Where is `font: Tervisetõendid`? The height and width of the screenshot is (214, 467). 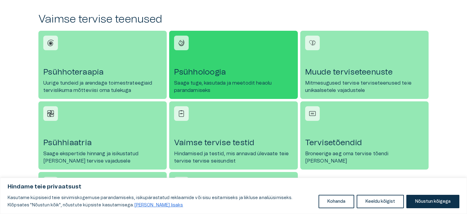 font: Tervisetõendid is located at coordinates (333, 143).